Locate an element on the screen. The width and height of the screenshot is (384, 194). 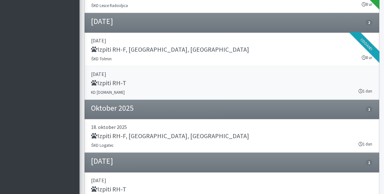
small: ŠKD Tolmin is located at coordinates (102, 59).